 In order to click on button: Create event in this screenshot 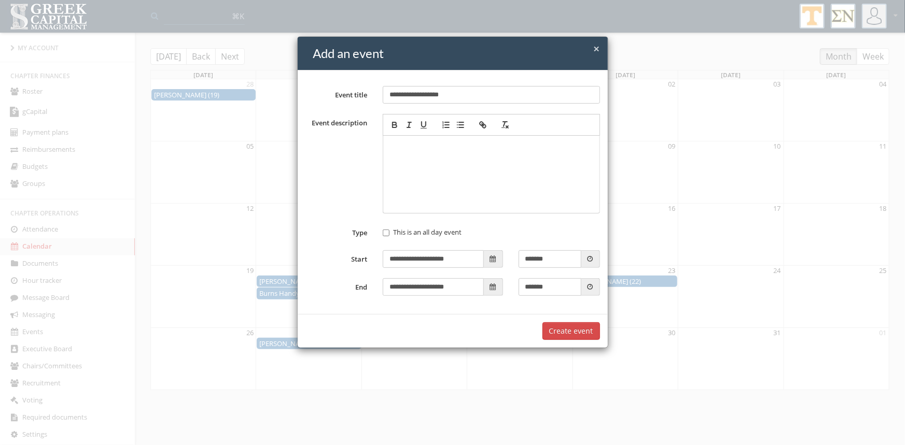, I will do `click(571, 331)`.